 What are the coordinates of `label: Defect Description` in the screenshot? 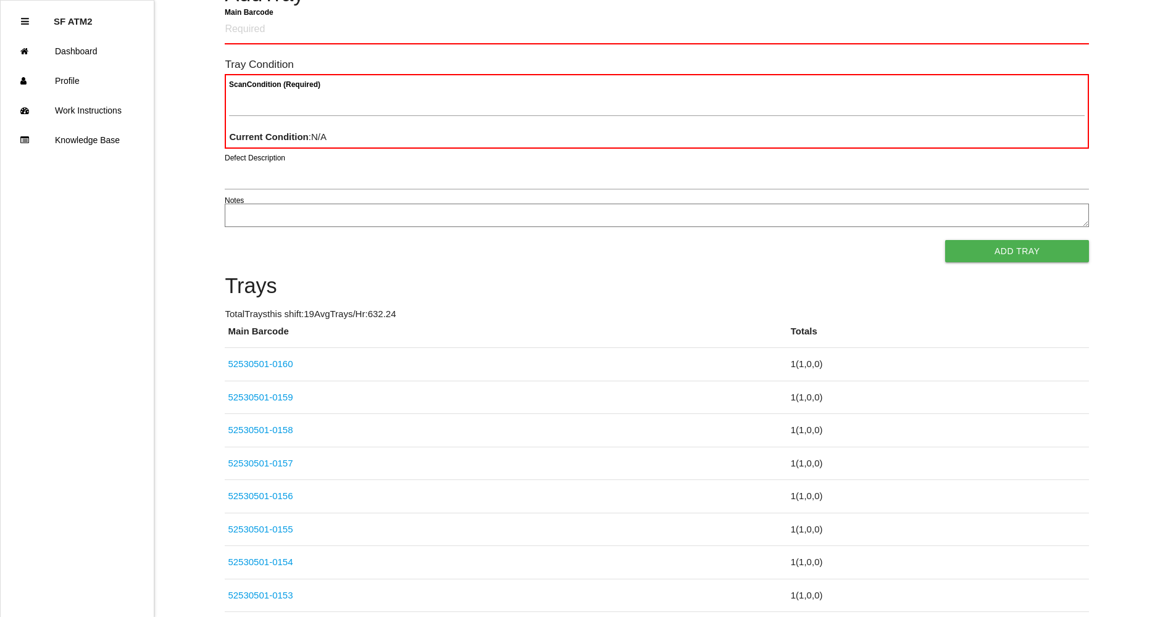 It's located at (255, 158).